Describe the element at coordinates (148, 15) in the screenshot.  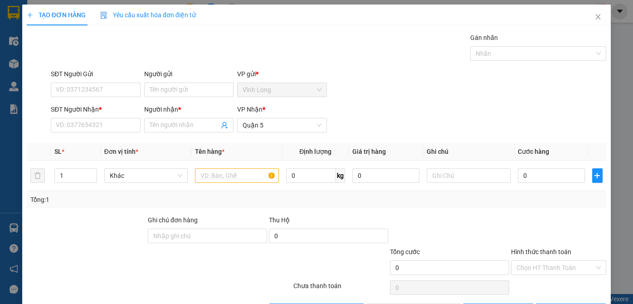
I see `span: Yêu cầu xuất hóa đơn điện tử` at that location.